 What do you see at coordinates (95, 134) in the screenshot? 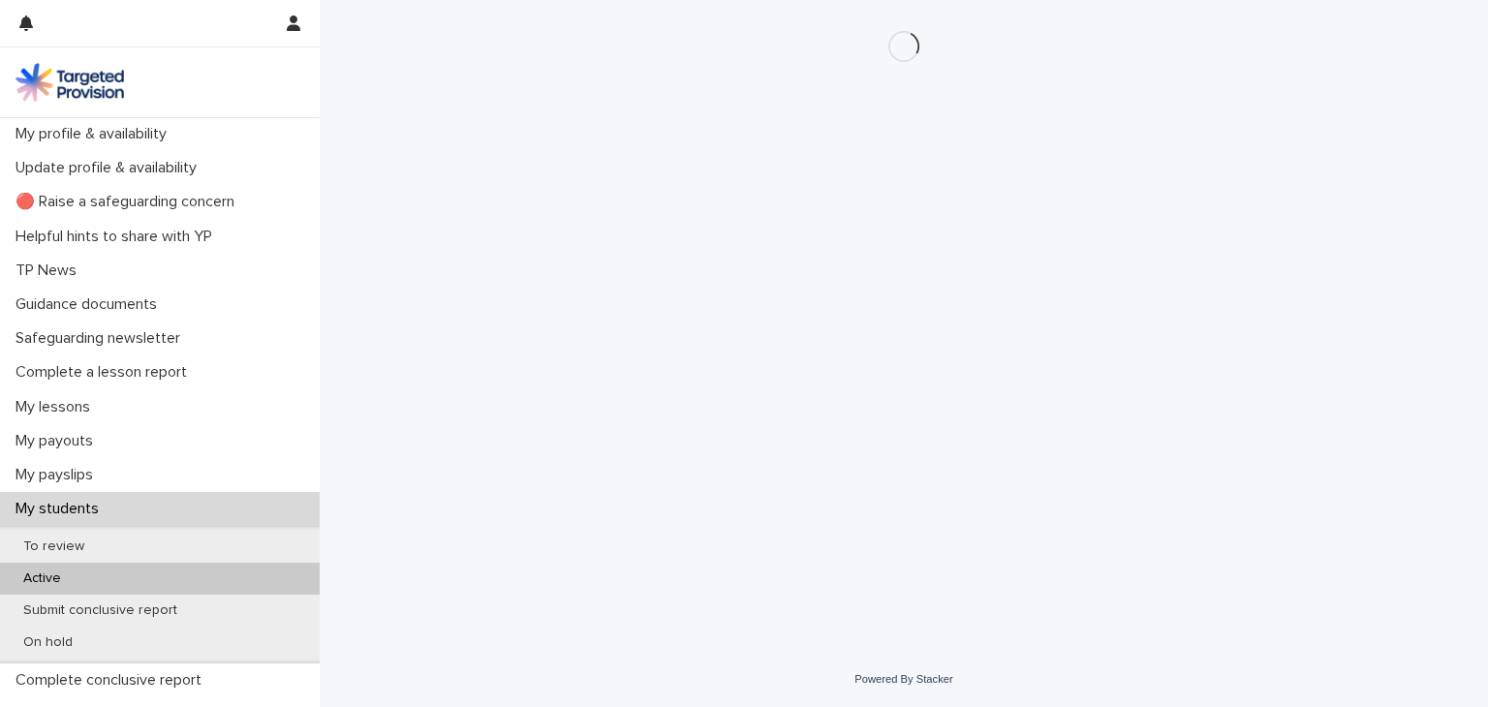
I see `p: My profile & availability` at bounding box center [95, 134].